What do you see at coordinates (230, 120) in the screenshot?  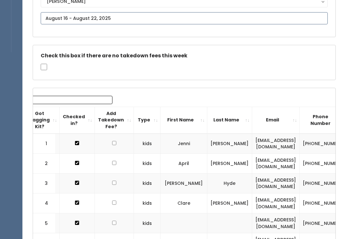 I see `th: Last Name: activate to sort column ascending` at bounding box center [230, 120].